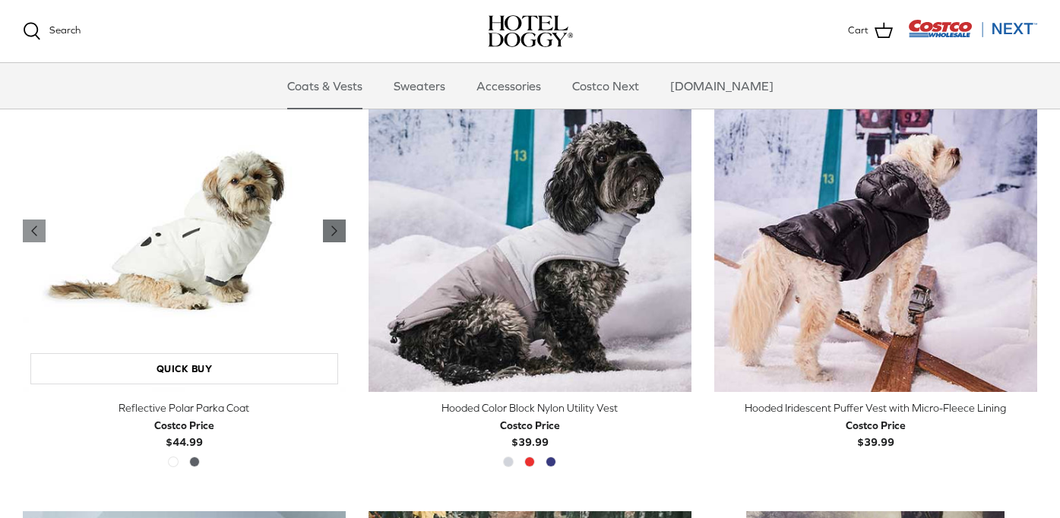 This screenshot has height=518, width=1060. I want to click on a: Reflective Polar Parka Coat, so click(184, 230).